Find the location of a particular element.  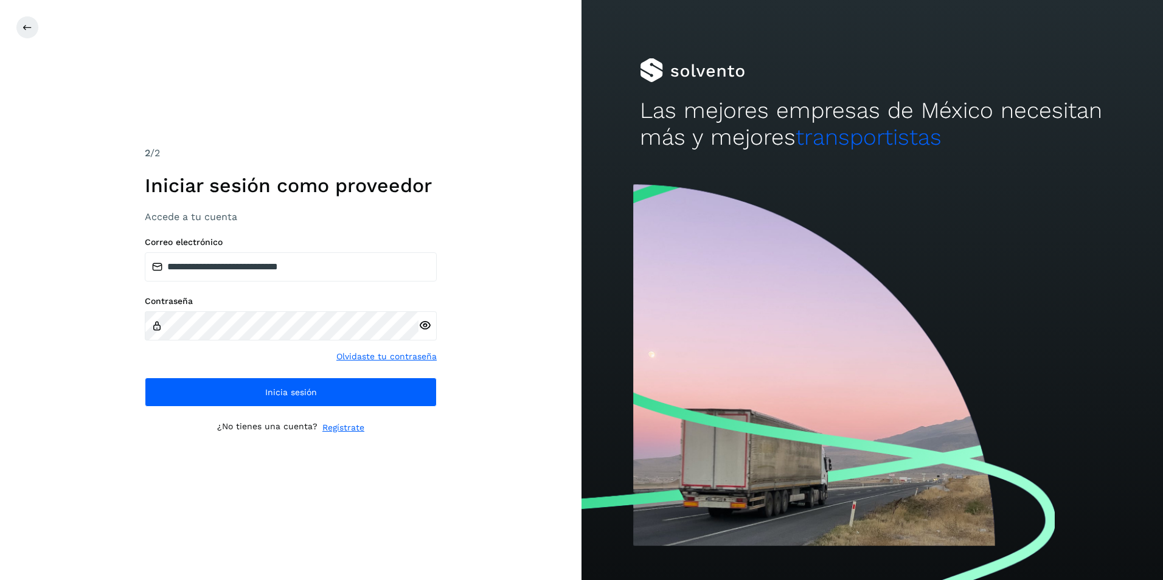

span: transportistas is located at coordinates (869, 137).